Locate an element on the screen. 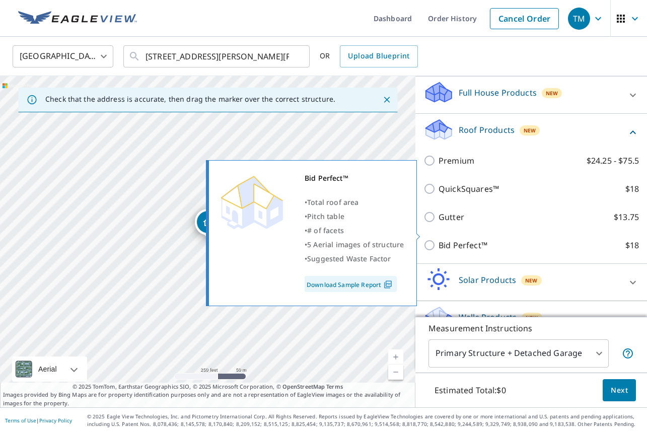 This screenshot has height=433, width=647. p: QuickSquares™ is located at coordinates (469, 189).